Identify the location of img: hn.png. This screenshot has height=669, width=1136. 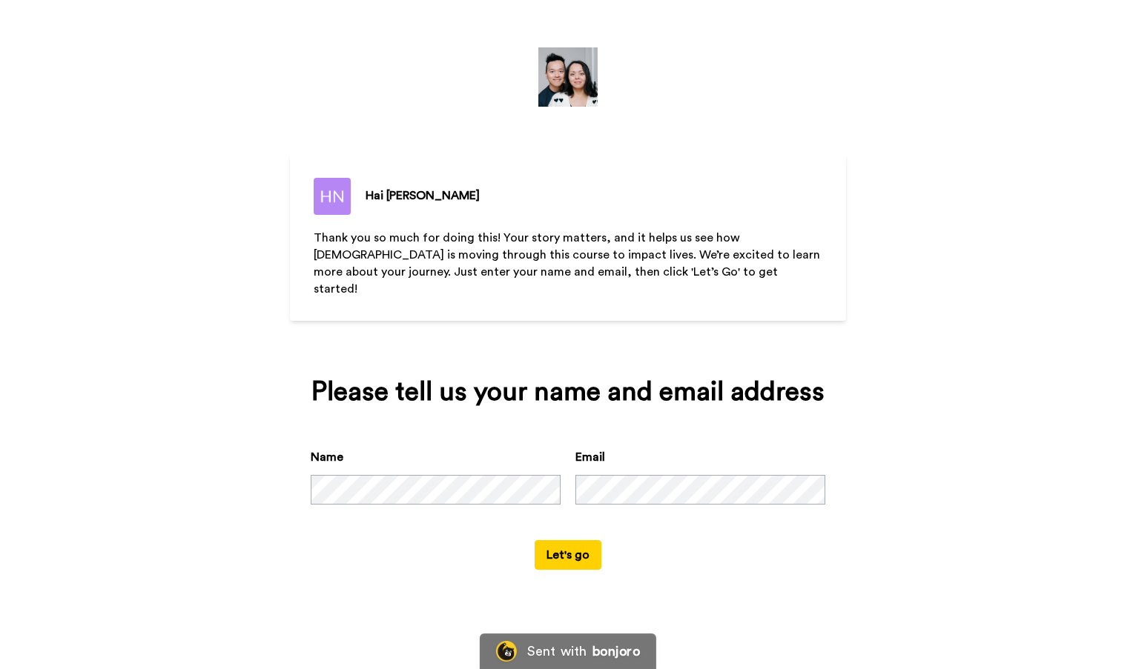
(332, 196).